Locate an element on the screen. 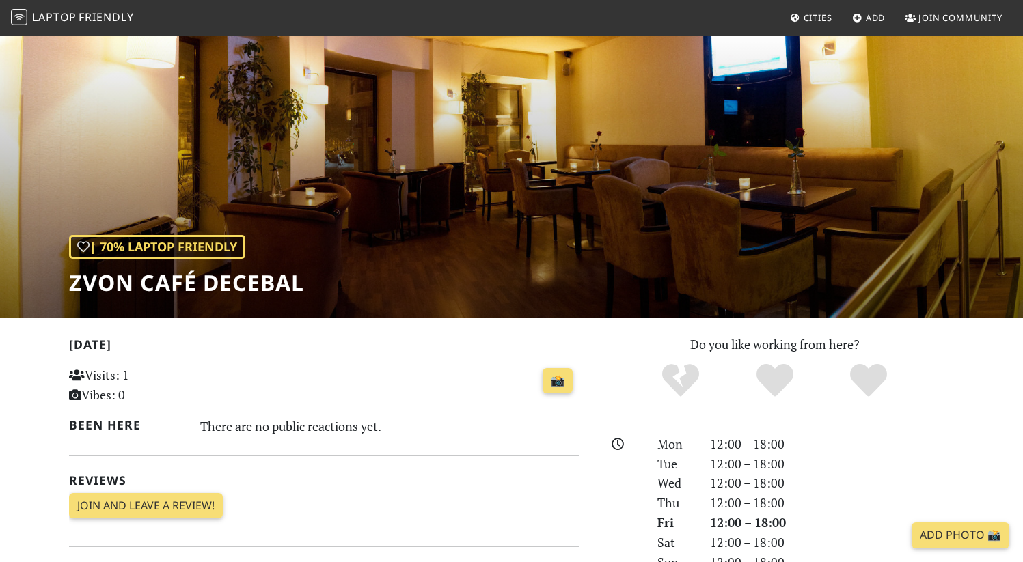  h1: Zvon Café Decebal is located at coordinates (186, 283).